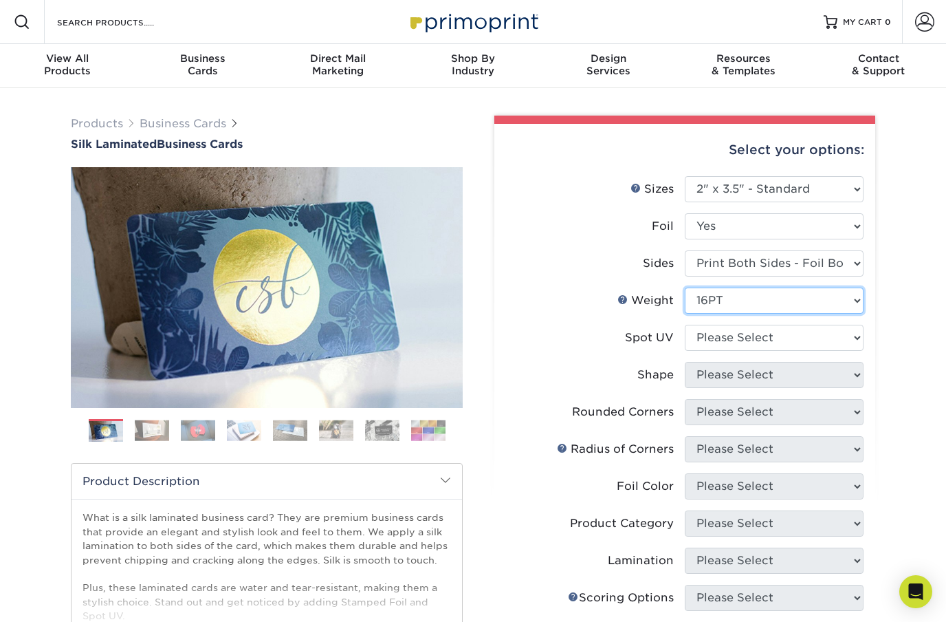 The height and width of the screenshot is (622, 946). I want to click on span: MY CART, so click(863, 22).